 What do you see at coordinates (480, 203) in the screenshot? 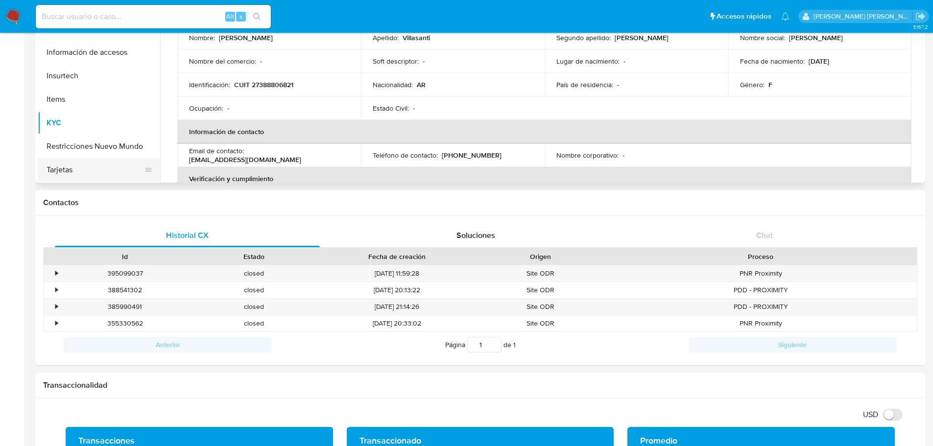
I see `h1: Contactos` at bounding box center [480, 203].